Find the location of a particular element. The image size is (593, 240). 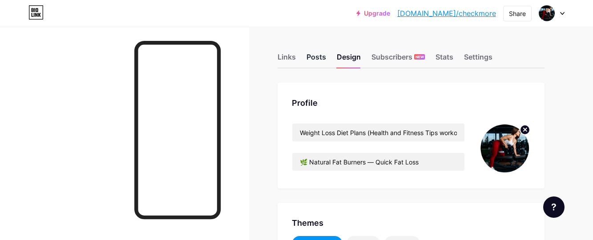

input: Bio is located at coordinates (378, 162).